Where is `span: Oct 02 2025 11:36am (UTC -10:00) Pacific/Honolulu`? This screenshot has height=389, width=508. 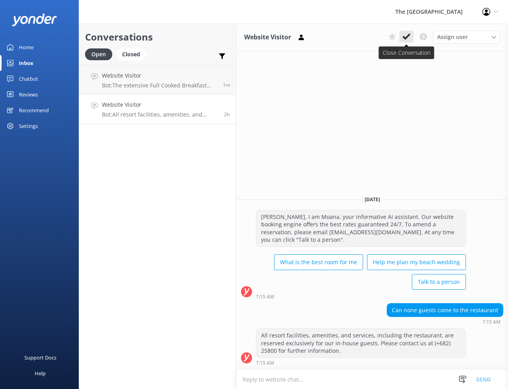
span: Oct 02 2025 11:36am (UTC -10:00) Pacific/Honolulu is located at coordinates (226, 85).